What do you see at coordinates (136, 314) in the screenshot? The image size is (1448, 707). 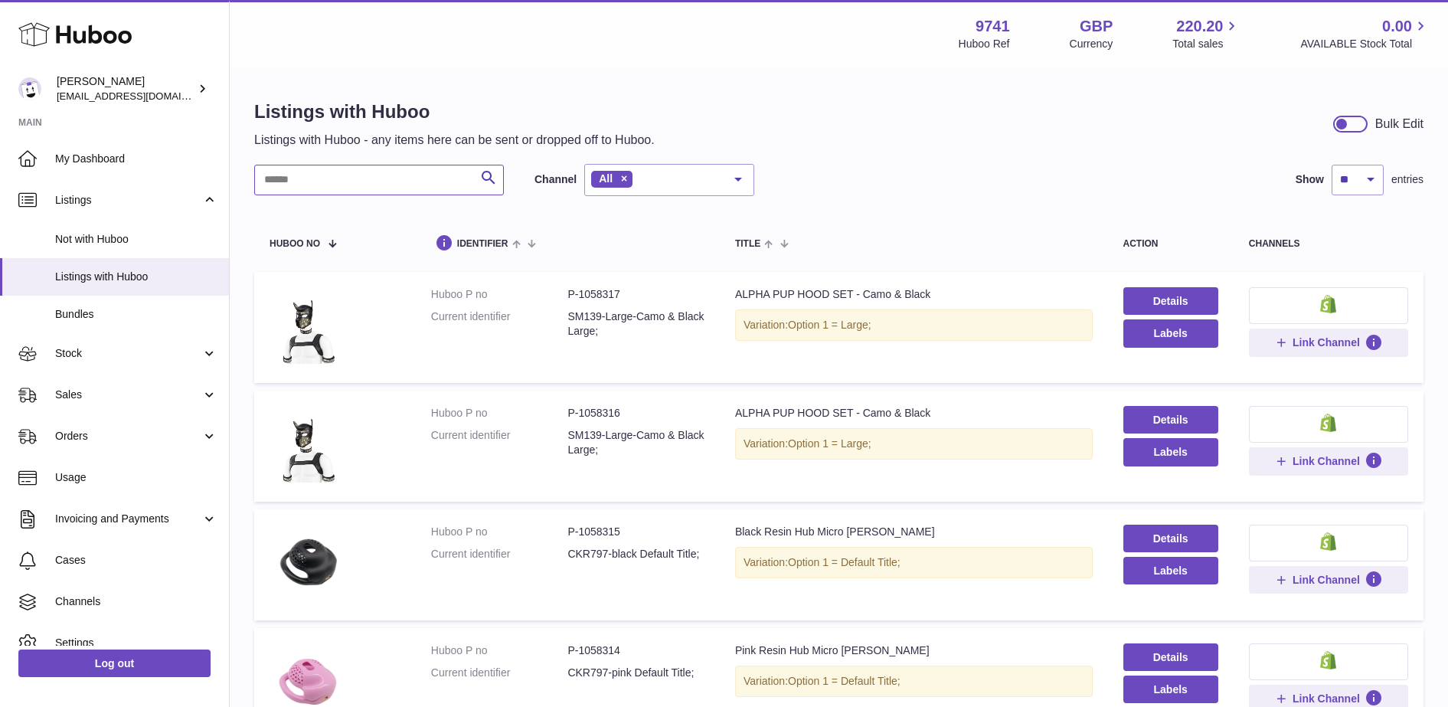 I see `span: Bundles` at bounding box center [136, 314].